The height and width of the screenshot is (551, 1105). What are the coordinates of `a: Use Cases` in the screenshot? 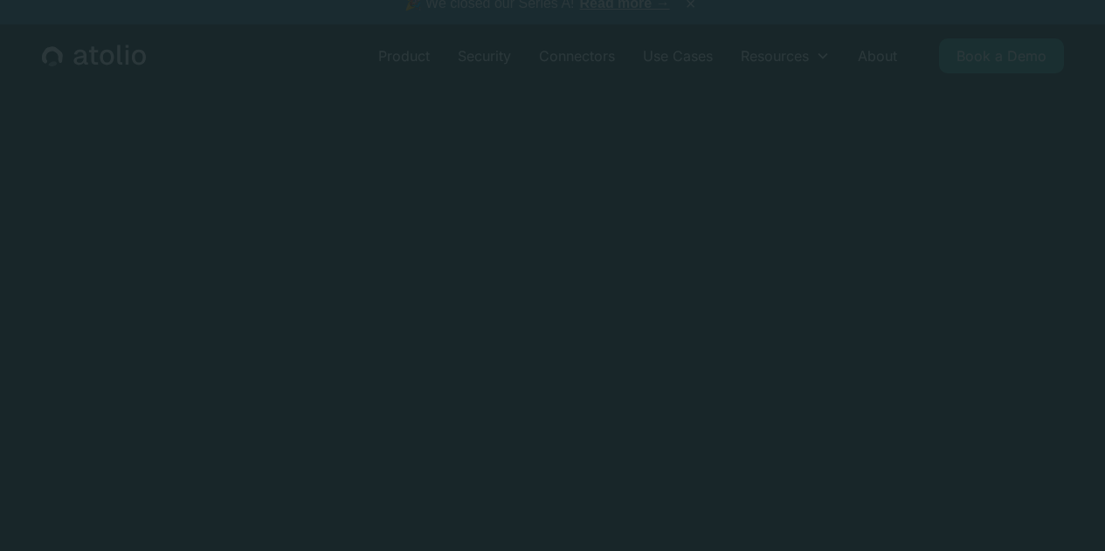 It's located at (678, 56).